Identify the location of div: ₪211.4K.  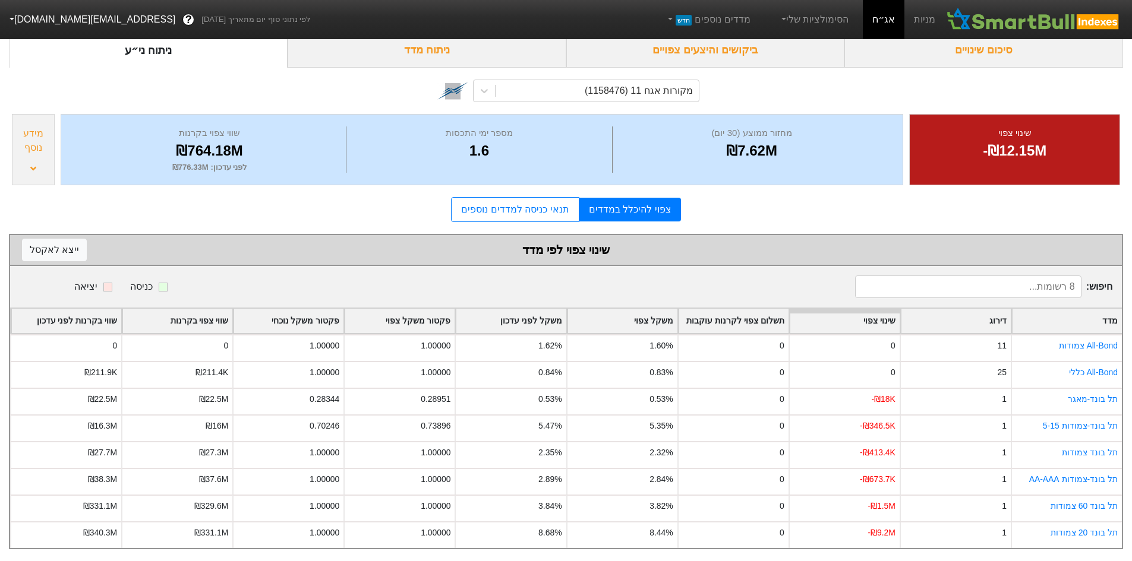
(211, 372).